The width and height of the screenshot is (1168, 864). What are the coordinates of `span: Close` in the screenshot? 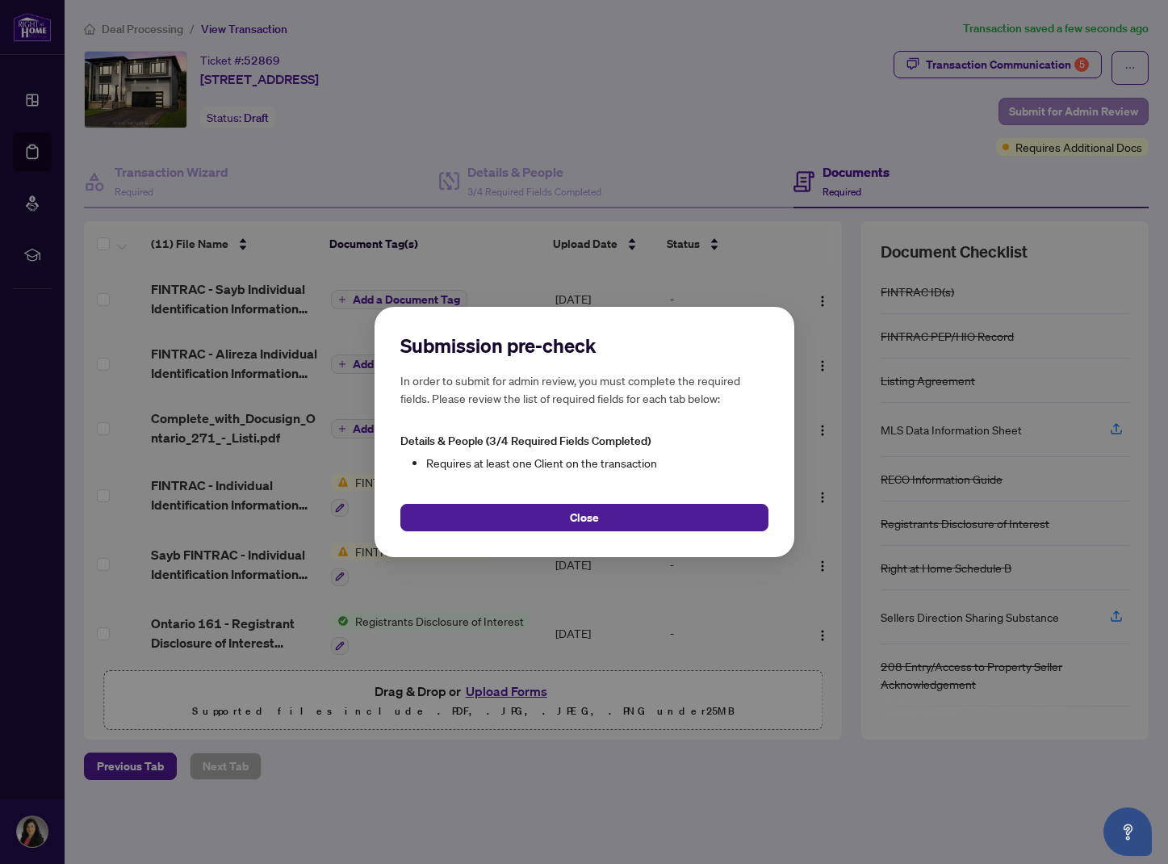 It's located at (584, 517).